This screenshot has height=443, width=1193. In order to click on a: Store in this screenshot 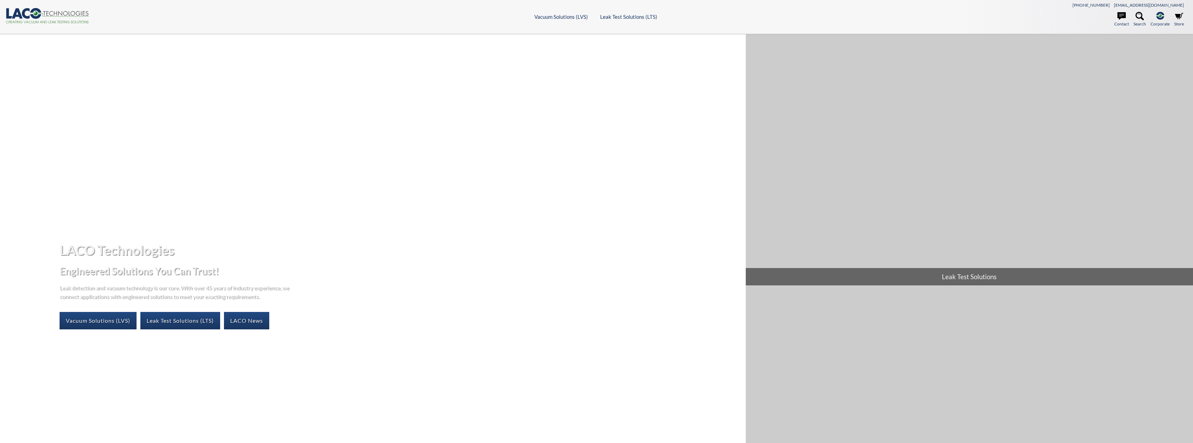, I will do `click(1179, 20)`.